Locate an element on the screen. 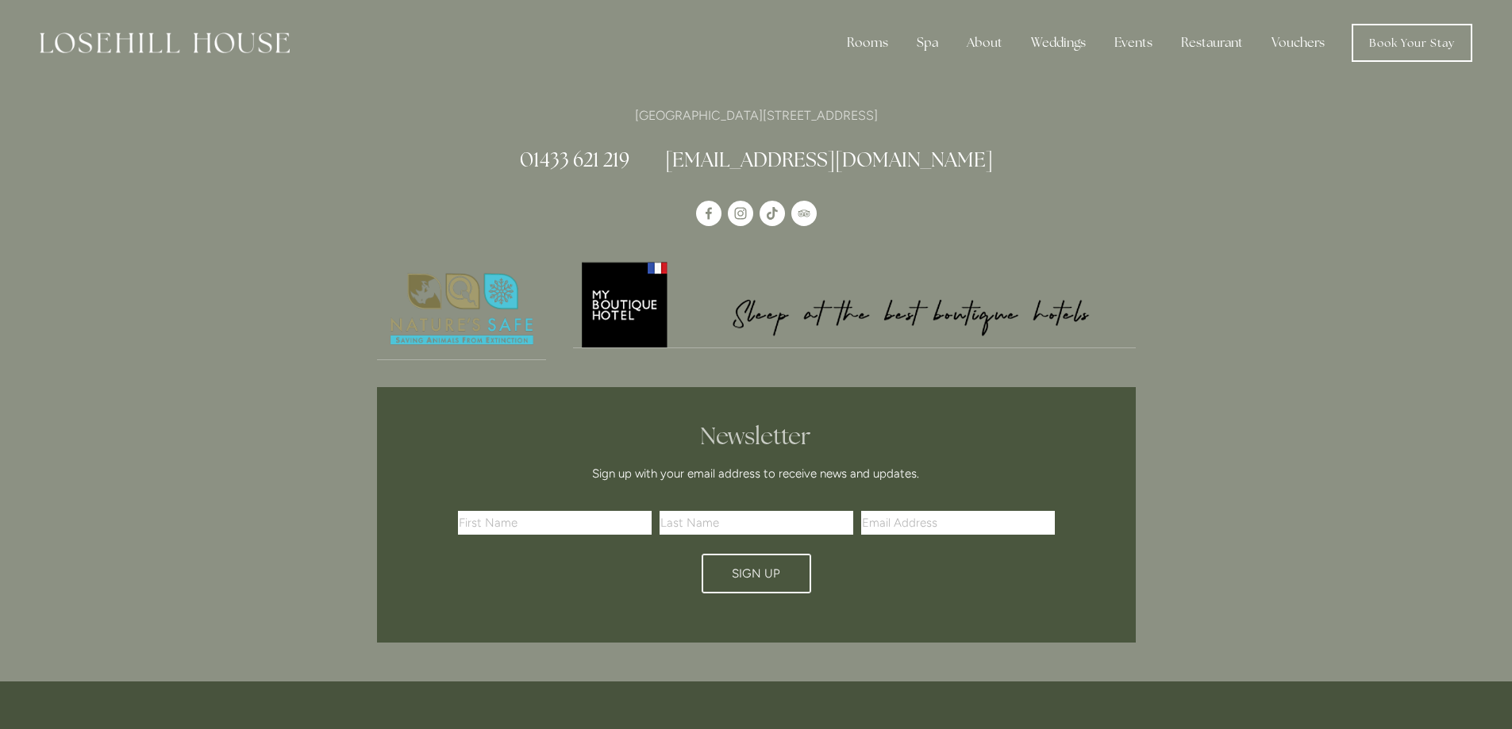 The image size is (1512, 729). div: Weddings is located at coordinates (1058, 43).